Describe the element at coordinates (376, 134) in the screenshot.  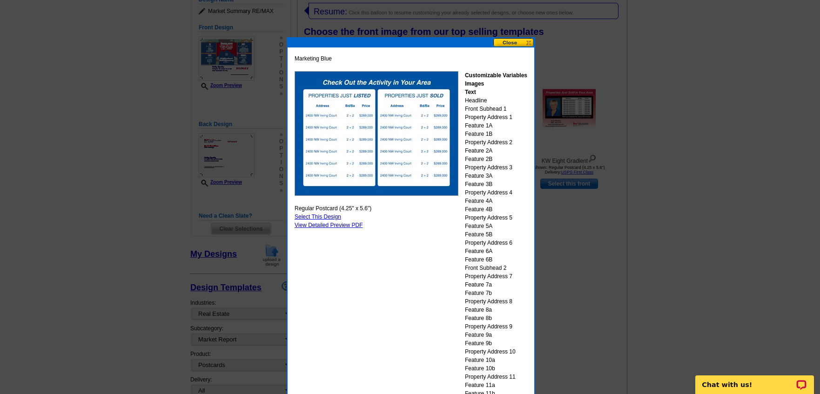
I see `img: GENPRFmarketingBlue_BT.jpg` at that location.